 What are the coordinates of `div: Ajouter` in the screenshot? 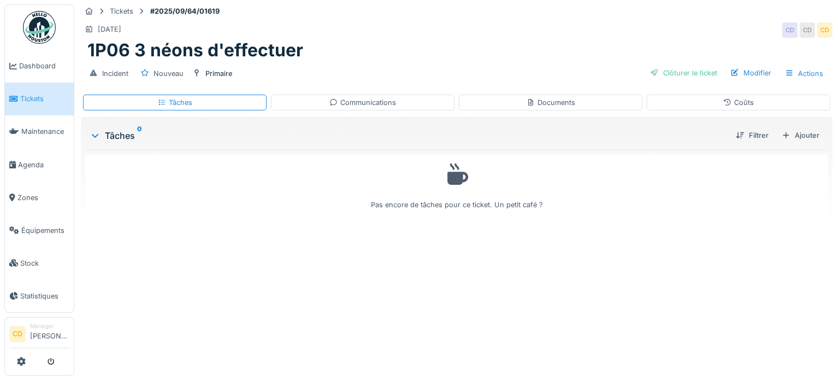 It's located at (800, 135).